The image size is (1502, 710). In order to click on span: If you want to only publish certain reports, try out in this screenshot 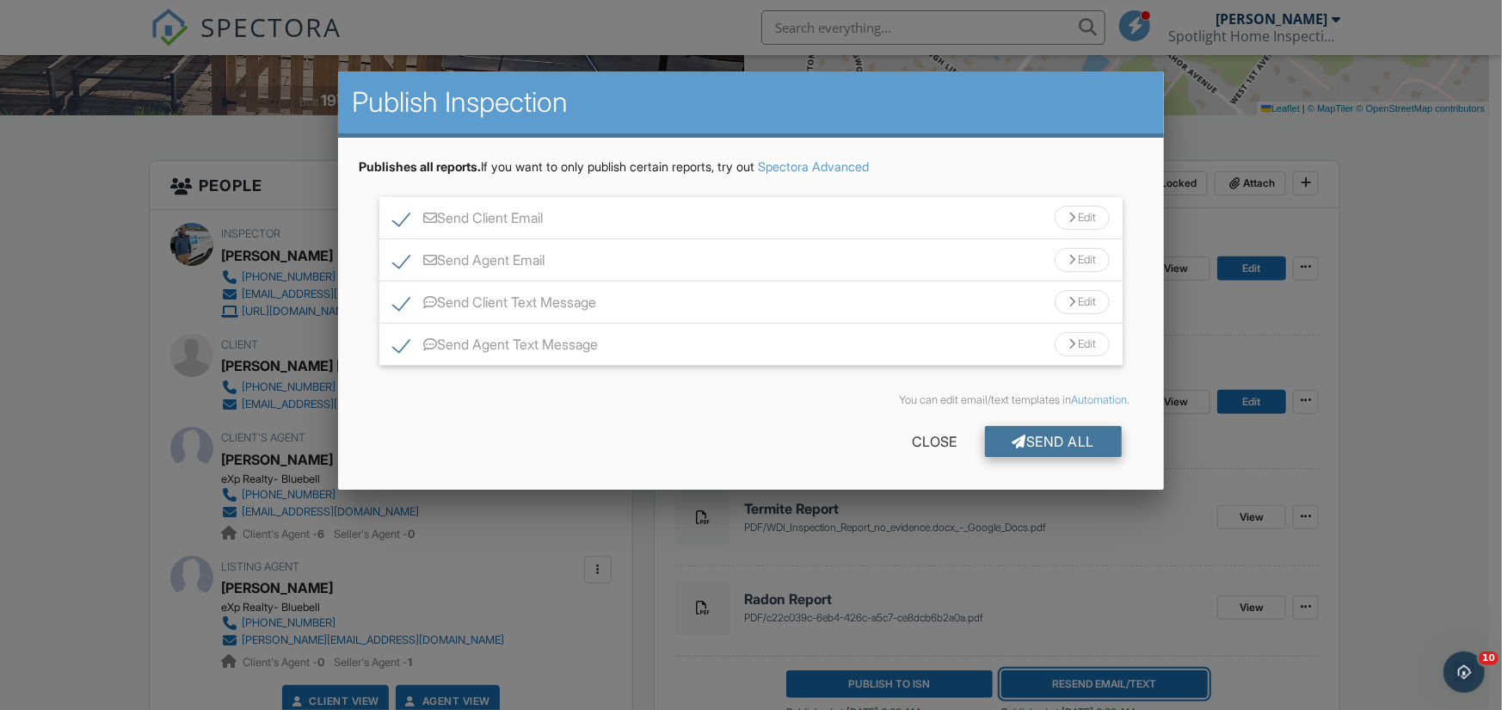, I will do `click(557, 166)`.